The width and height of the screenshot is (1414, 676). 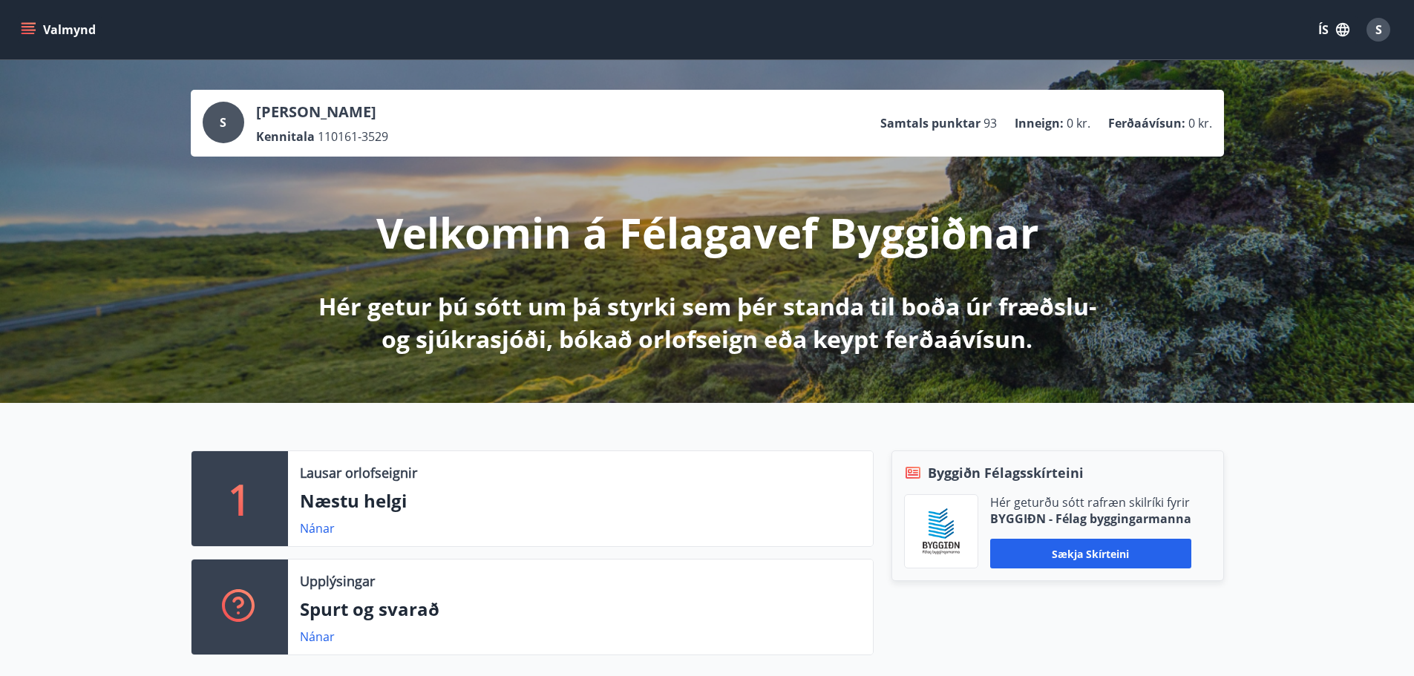 What do you see at coordinates (1039, 123) in the screenshot?
I see `p: Inneign :` at bounding box center [1039, 123].